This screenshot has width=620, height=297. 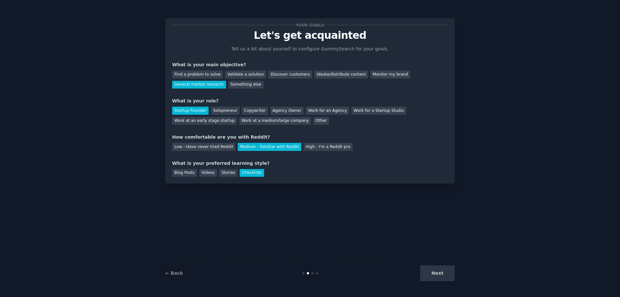 What do you see at coordinates (225, 110) in the screenshot?
I see `div: Solopreneur` at bounding box center [225, 110].